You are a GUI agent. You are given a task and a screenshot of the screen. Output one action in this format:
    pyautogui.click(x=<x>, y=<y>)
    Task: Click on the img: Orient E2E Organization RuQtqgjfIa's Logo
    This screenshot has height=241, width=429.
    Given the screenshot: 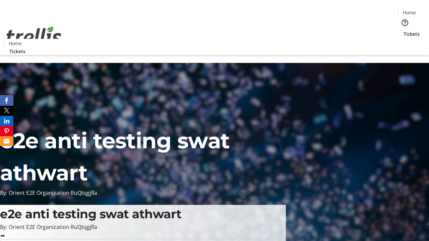 What is the action you would take?
    pyautogui.click(x=34, y=36)
    